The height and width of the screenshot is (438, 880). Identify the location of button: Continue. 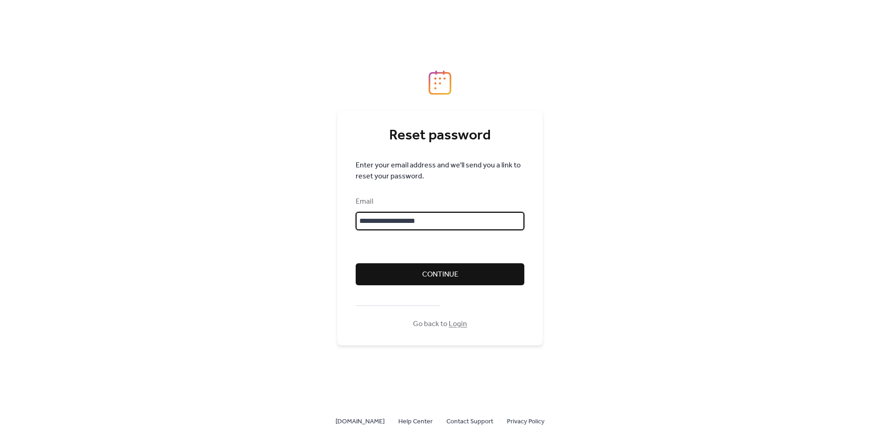
(440, 274).